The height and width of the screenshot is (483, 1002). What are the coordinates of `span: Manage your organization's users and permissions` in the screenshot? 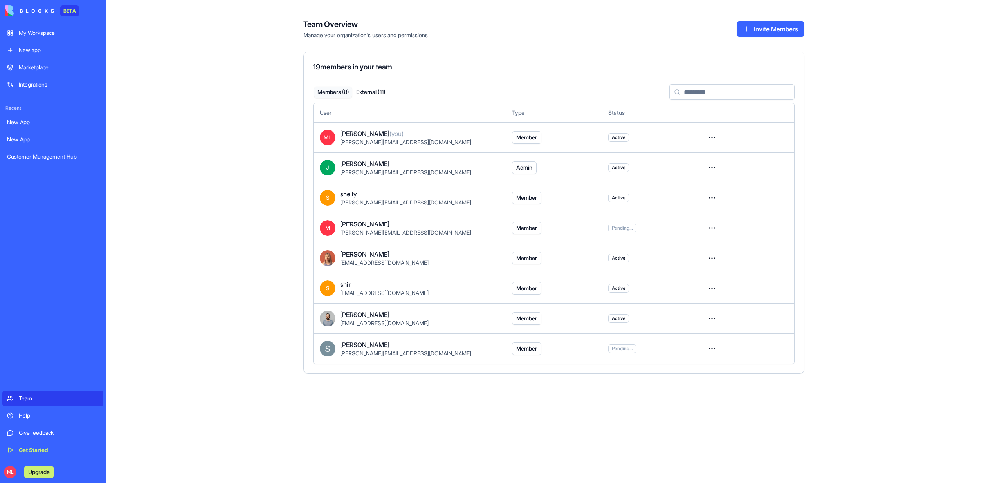 It's located at (366, 35).